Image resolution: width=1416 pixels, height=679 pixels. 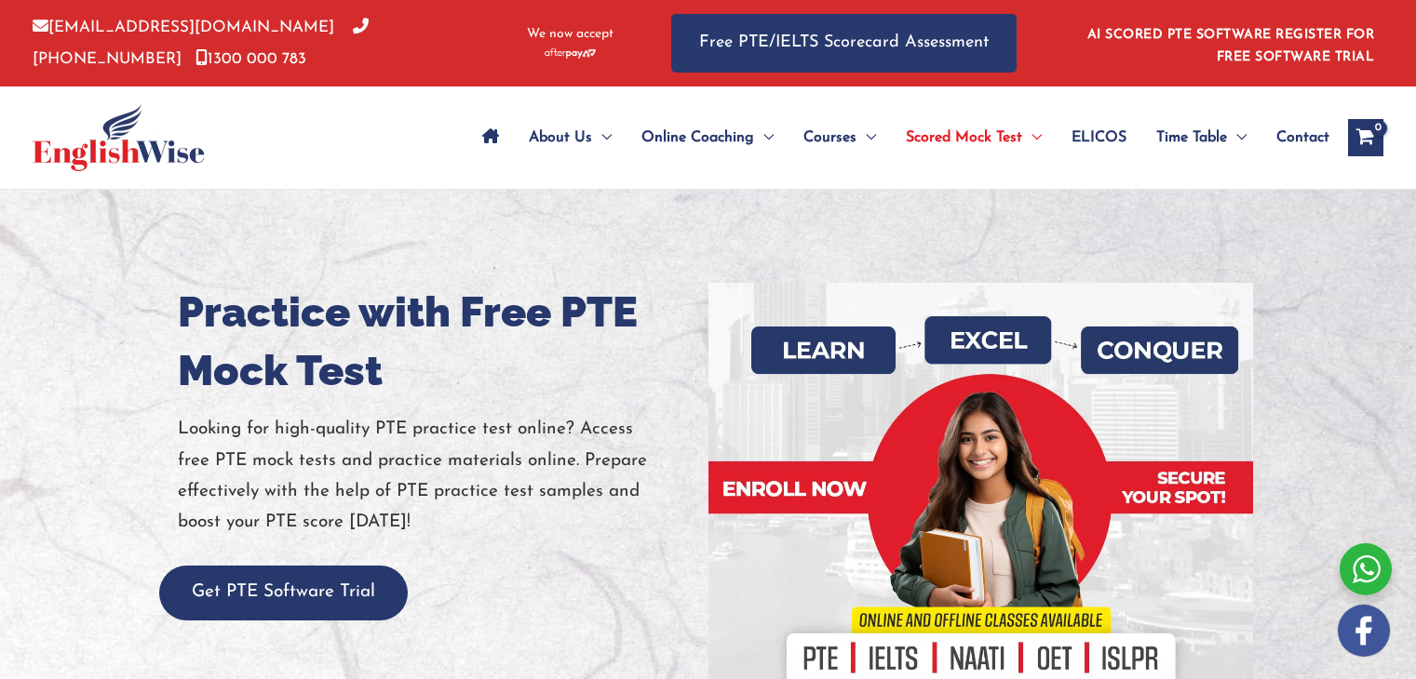 I want to click on a: CoursesMenu Toggle, so click(x=840, y=138).